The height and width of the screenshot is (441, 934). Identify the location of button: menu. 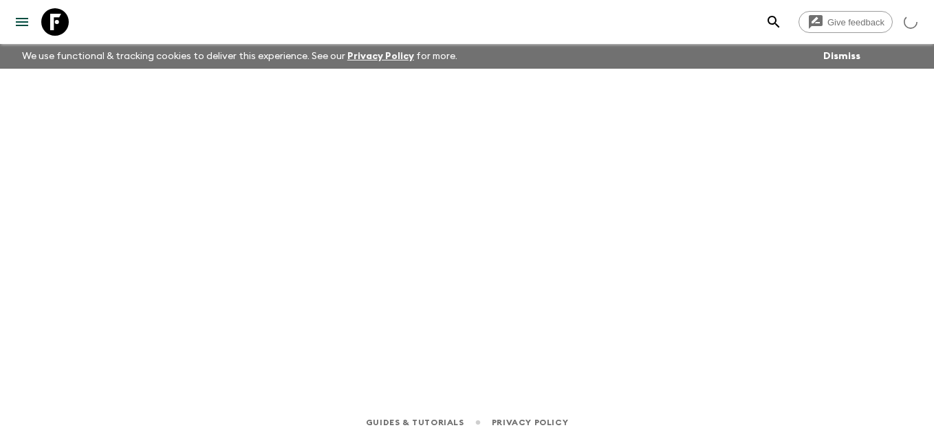
(22, 22).